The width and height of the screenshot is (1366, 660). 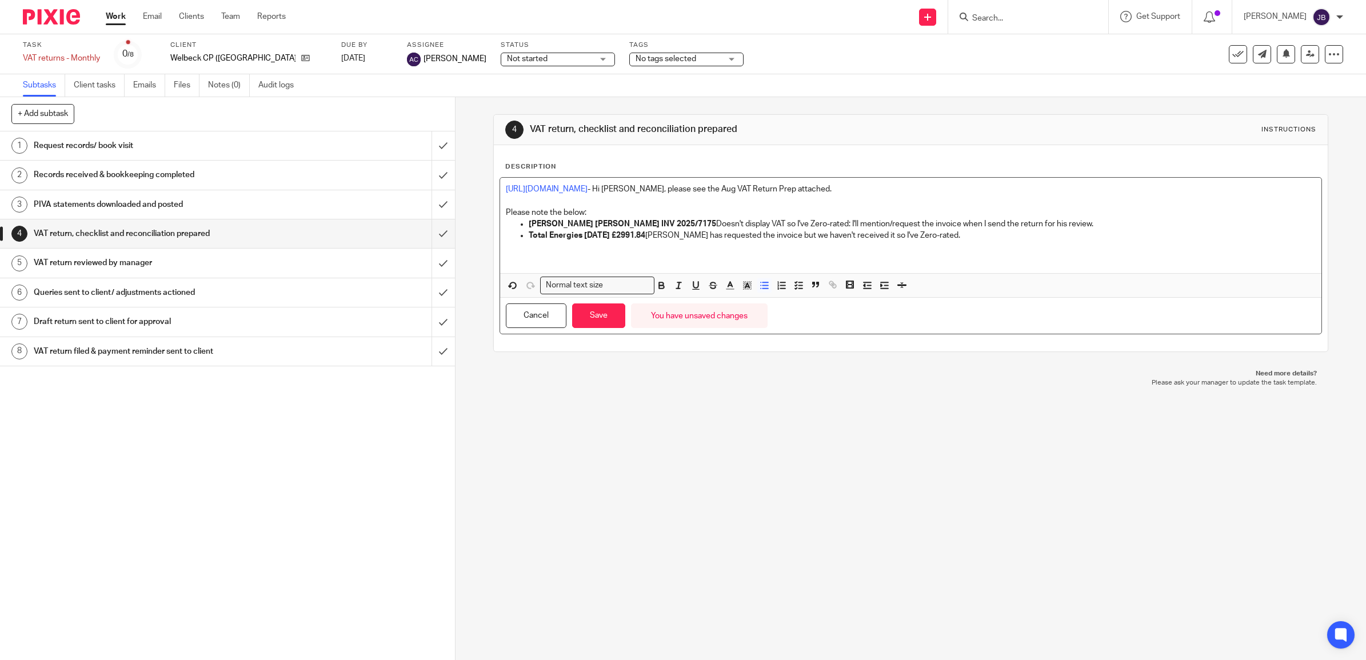 What do you see at coordinates (43, 114) in the screenshot?
I see `button: + Add subtask` at bounding box center [43, 114].